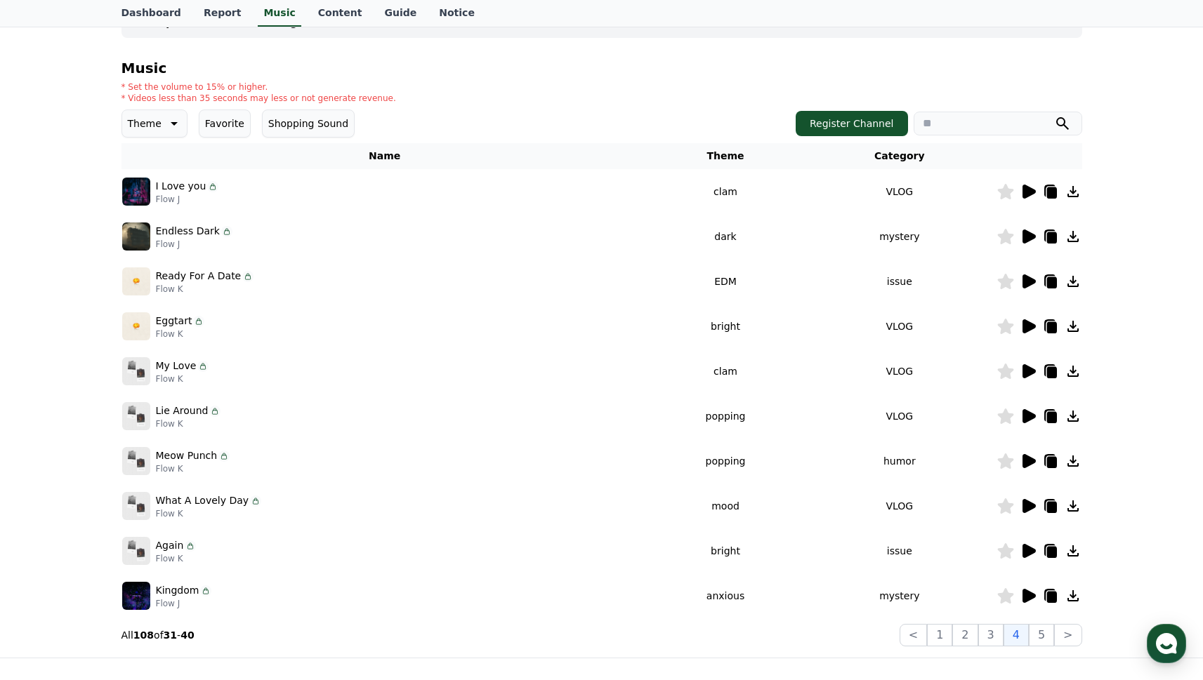  What do you see at coordinates (202, 501) in the screenshot?
I see `p: What A Lovely Day` at bounding box center [202, 501].